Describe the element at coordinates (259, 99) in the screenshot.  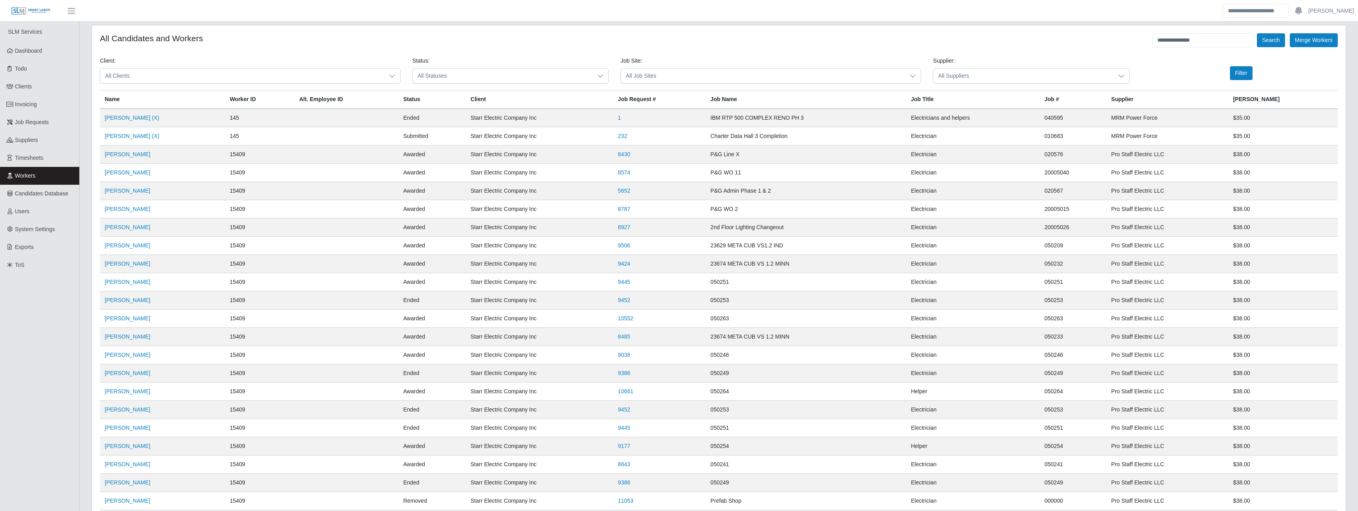
I see `th: Worker ID` at that location.